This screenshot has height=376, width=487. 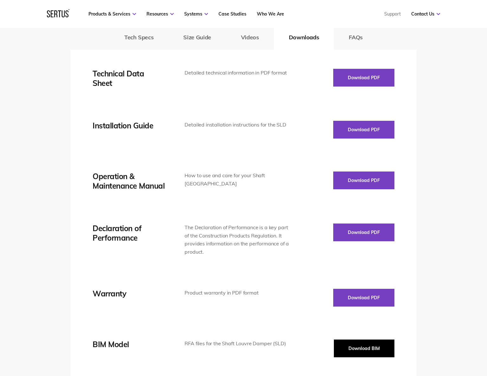 I want to click on a: Contact Us, so click(x=426, y=14).